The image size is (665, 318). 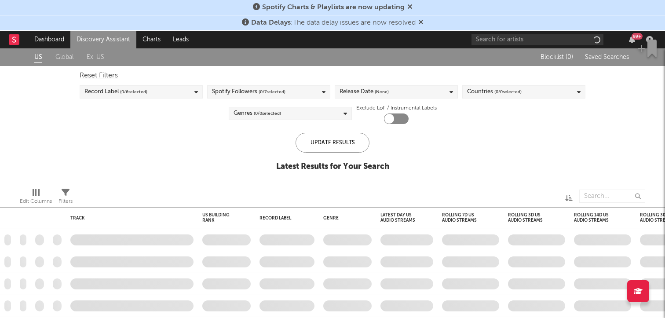 What do you see at coordinates (248, 92) in the screenshot?
I see `div: Spotify Followers` at bounding box center [248, 92].